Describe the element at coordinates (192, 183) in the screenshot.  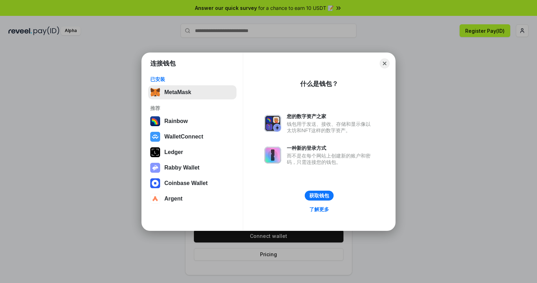
I see `button: Coinbase Wallet` at that location.